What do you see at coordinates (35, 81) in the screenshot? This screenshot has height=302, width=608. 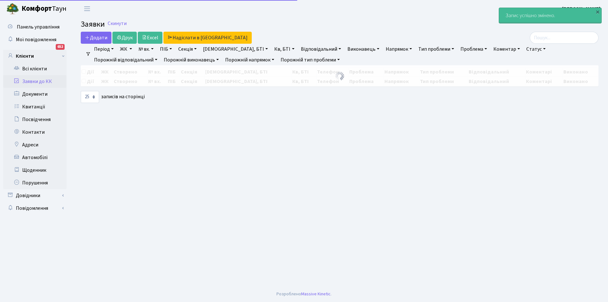 I see `a: Заявки до КК` at bounding box center [35, 81].